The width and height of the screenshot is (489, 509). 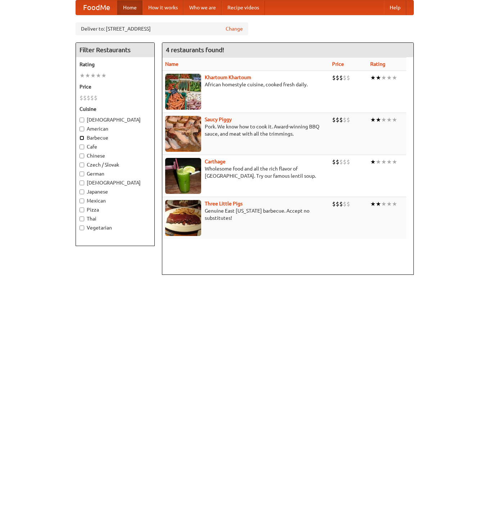 I want to click on input: Pizza, so click(x=82, y=210).